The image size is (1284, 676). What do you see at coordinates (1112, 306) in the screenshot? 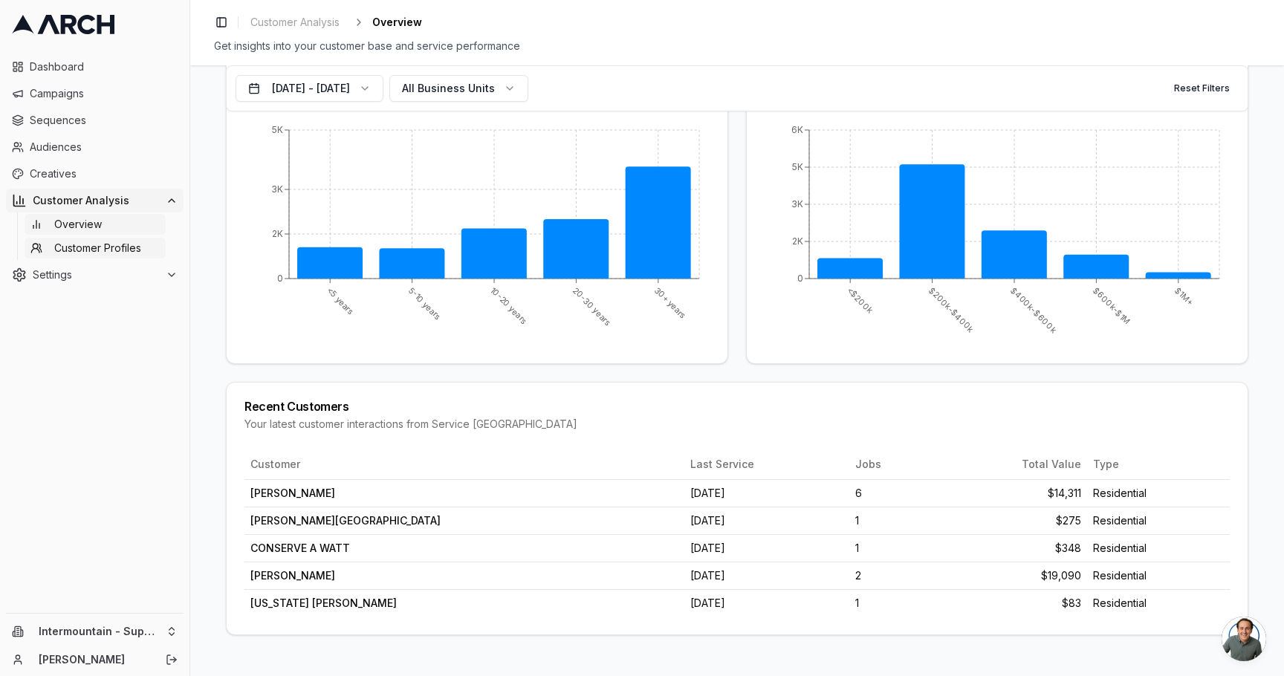
I see `tspan: $600k-$1M` at bounding box center [1112, 306].